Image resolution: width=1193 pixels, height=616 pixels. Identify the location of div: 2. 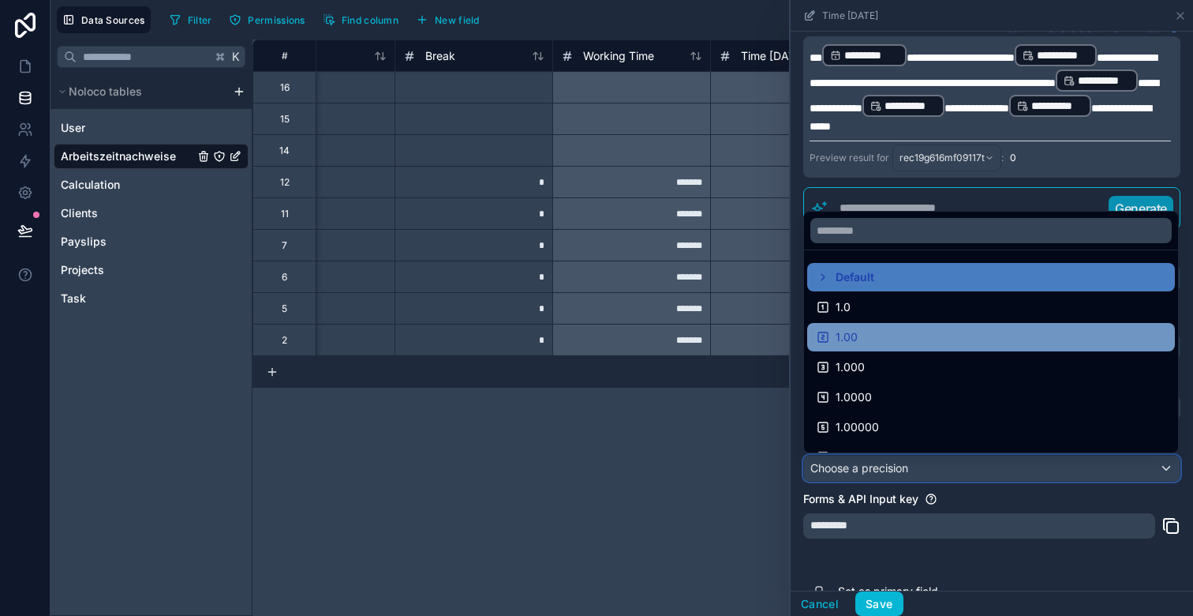
(284, 340).